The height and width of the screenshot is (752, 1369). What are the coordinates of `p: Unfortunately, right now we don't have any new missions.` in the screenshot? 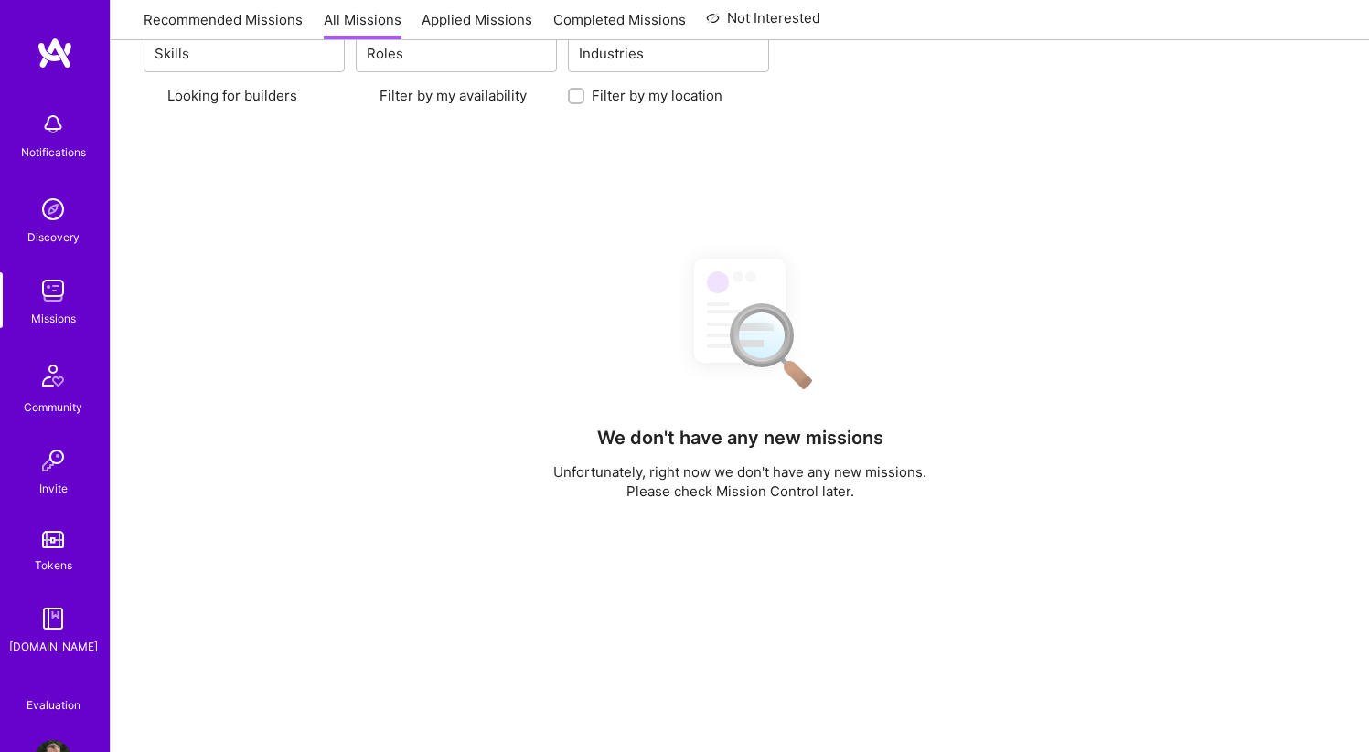 It's located at (740, 472).